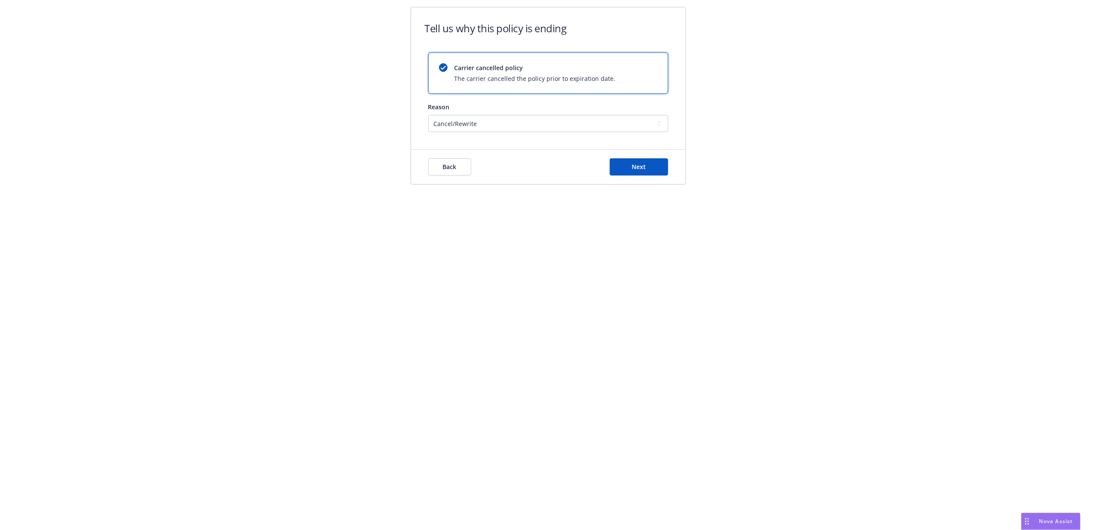 This screenshot has height=530, width=1096. I want to click on button: Nova Assist, so click(1051, 521).